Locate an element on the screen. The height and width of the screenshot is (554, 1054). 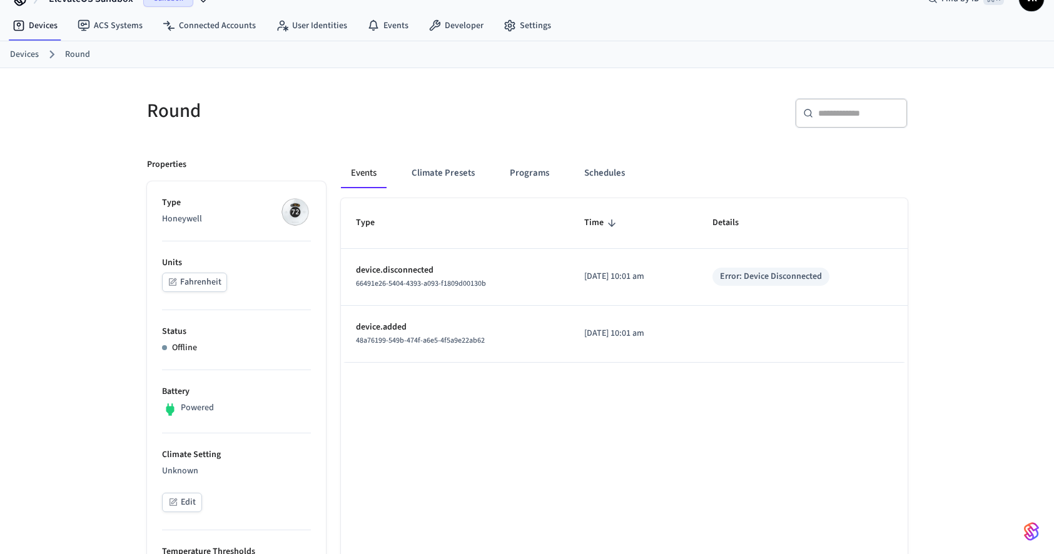
p: Offline is located at coordinates (185, 348).